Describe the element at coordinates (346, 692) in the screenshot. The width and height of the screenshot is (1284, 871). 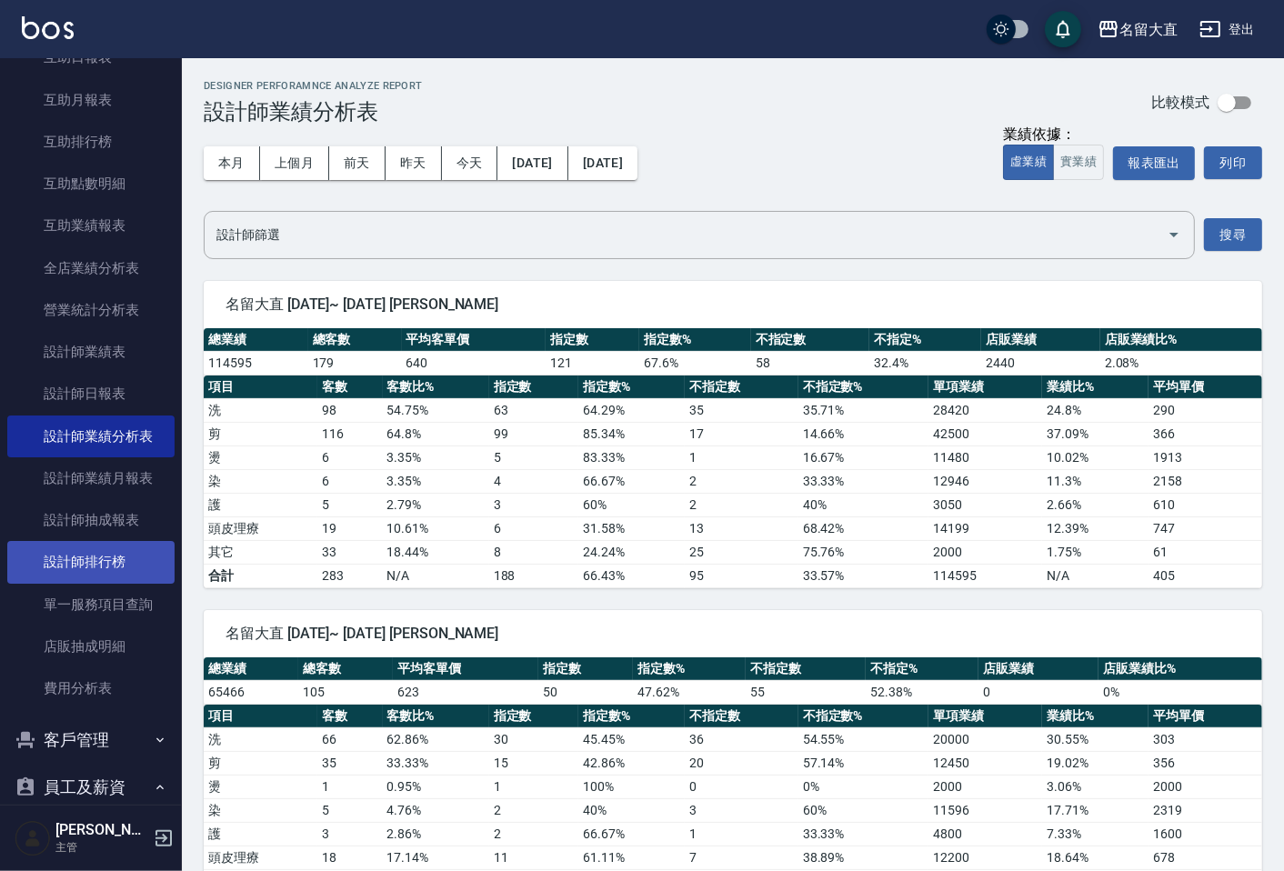
I see `td: 105` at that location.